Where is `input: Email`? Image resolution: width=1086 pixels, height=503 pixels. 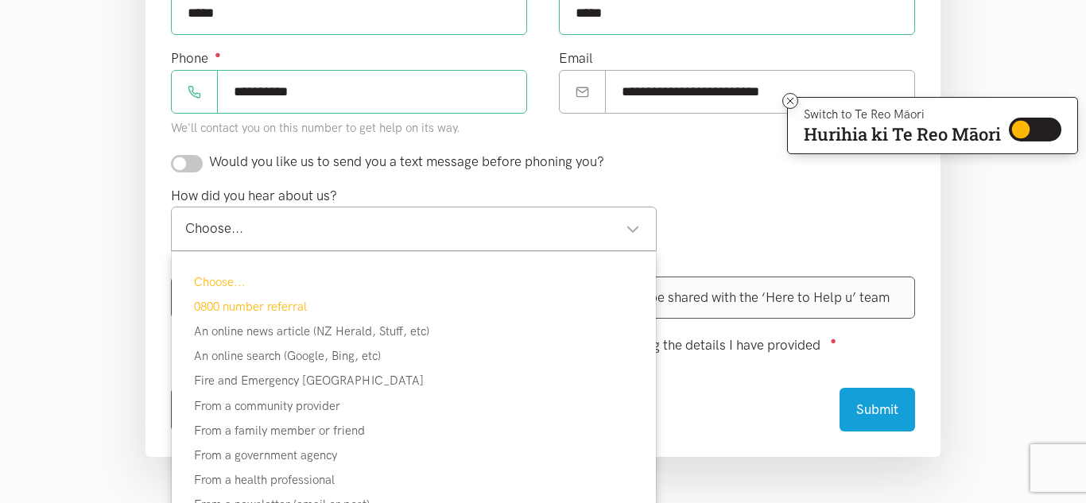 input: Email is located at coordinates (760, 91).